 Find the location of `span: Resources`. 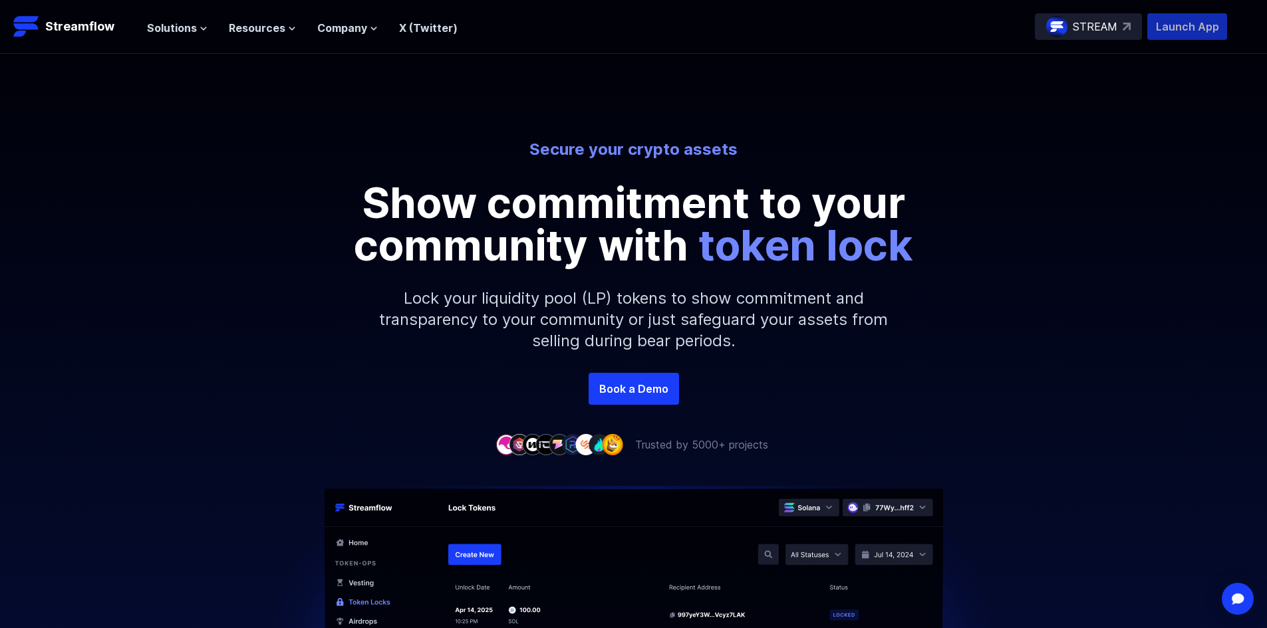

span: Resources is located at coordinates (257, 28).